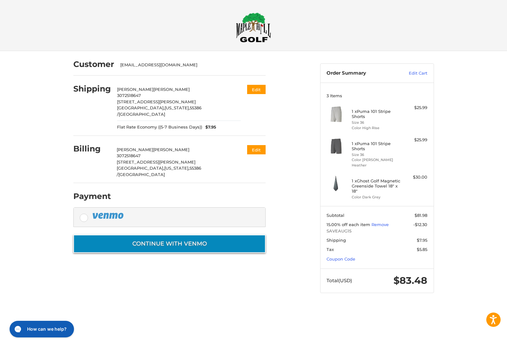 Image resolution: width=507 pixels, height=346 pixels. Describe the element at coordinates (349, 224) in the screenshot. I see `span: 15.00% off each item` at that location.